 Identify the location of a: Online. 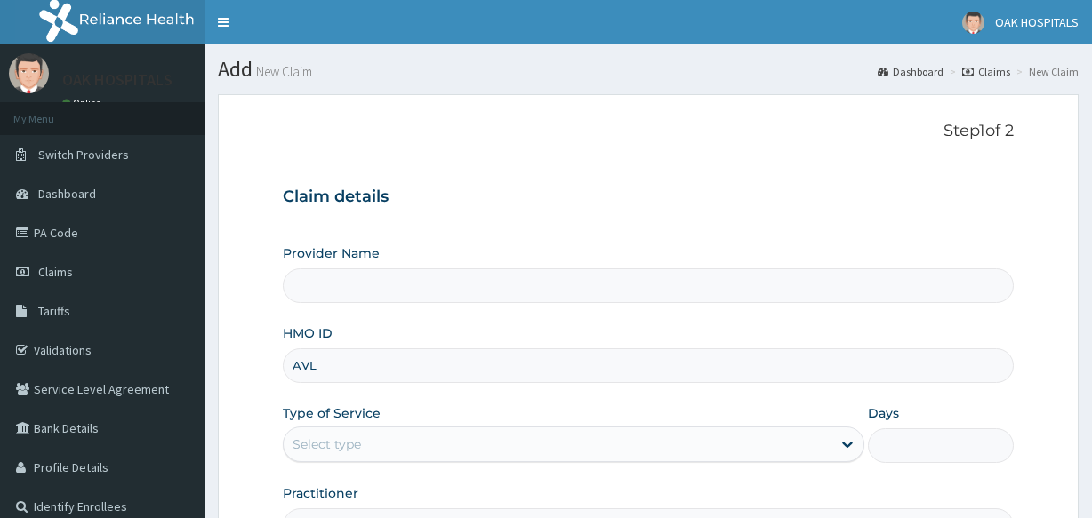
(84, 103).